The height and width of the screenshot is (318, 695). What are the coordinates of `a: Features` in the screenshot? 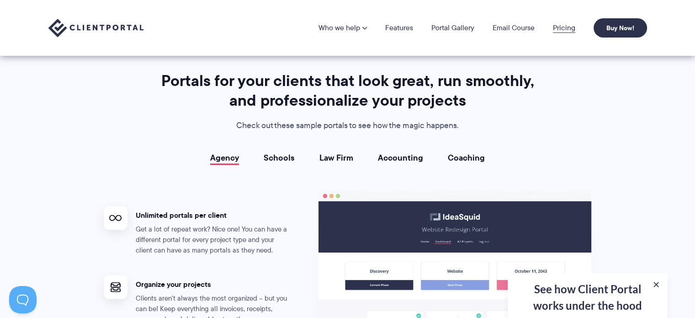 It's located at (399, 28).